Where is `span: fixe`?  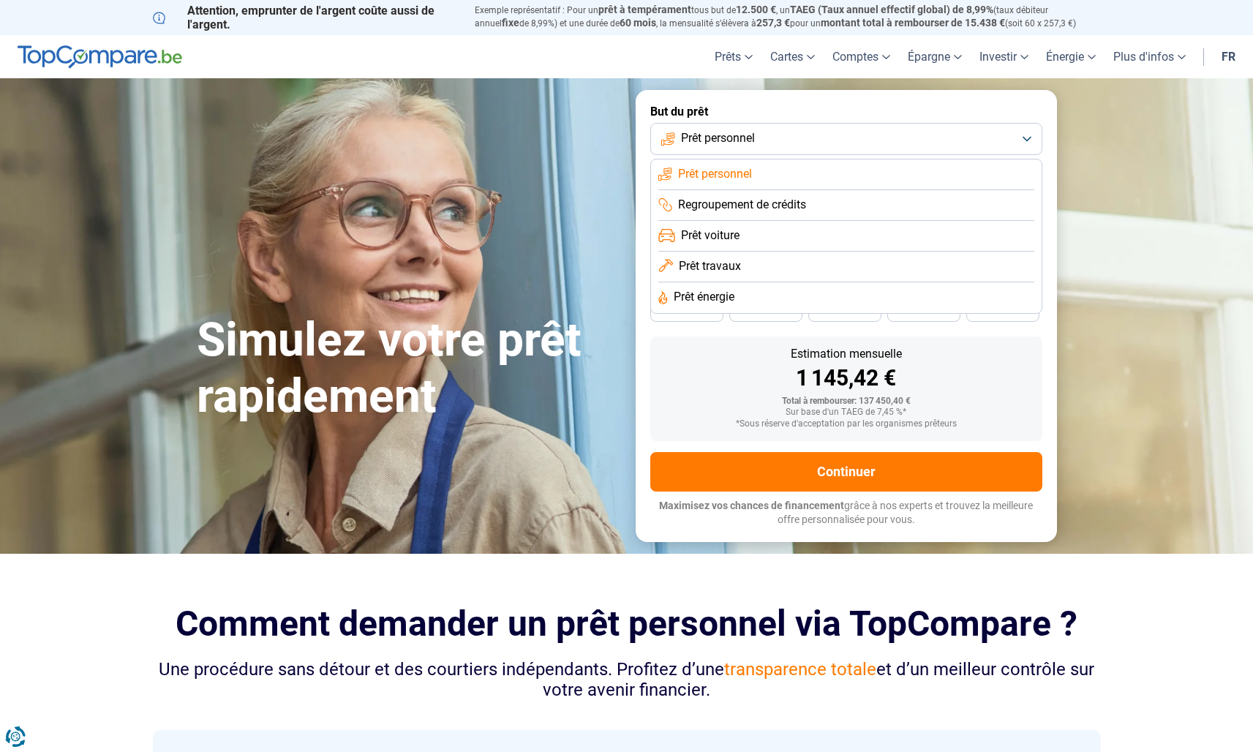 span: fixe is located at coordinates (510, 23).